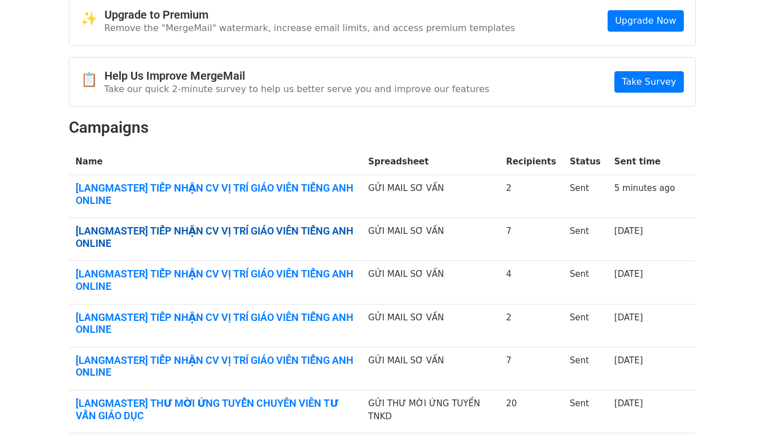 This screenshot has width=764, height=439. Describe the element at coordinates (645, 21) in the screenshot. I see `a: Upgrade Now` at that location.